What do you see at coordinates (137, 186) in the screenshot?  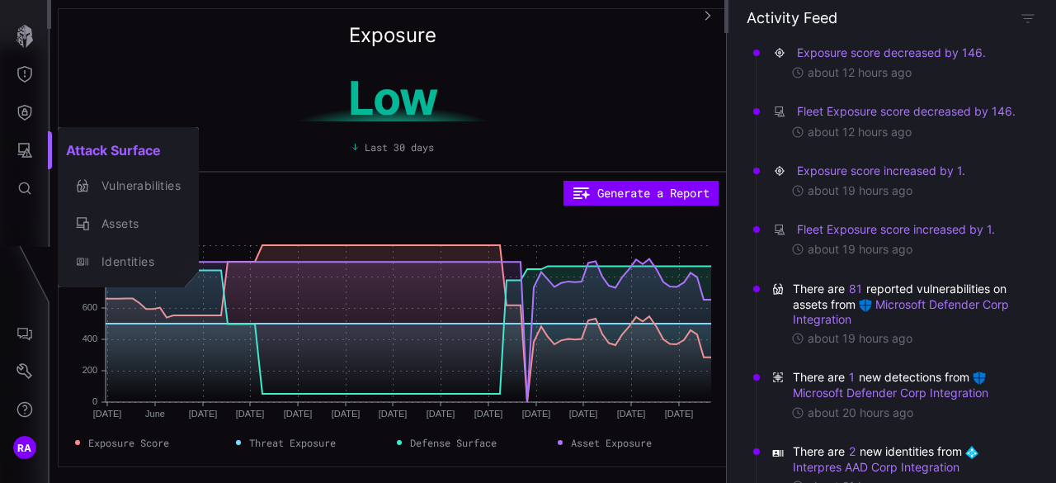 I see `div: Vulnerabilities` at bounding box center [137, 186].